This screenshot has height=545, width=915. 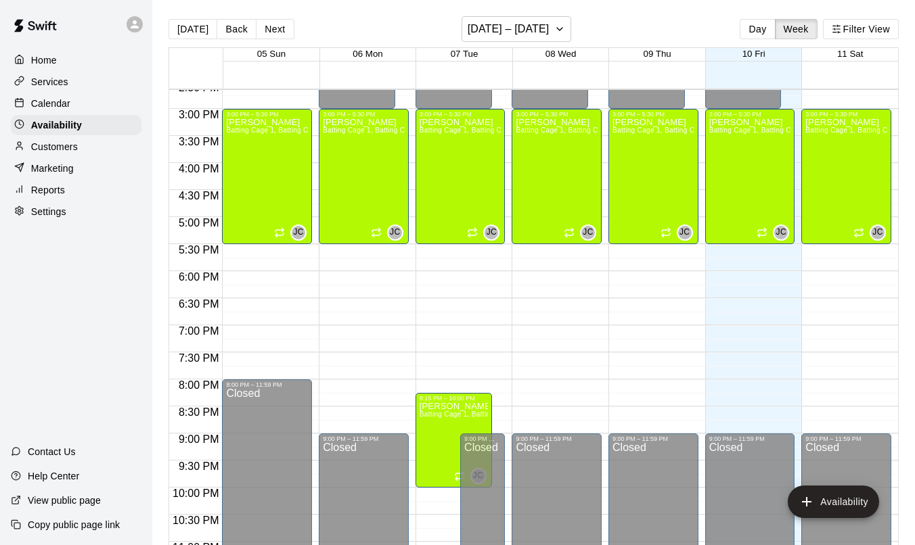 I want to click on button: 11 Sat, so click(x=850, y=53).